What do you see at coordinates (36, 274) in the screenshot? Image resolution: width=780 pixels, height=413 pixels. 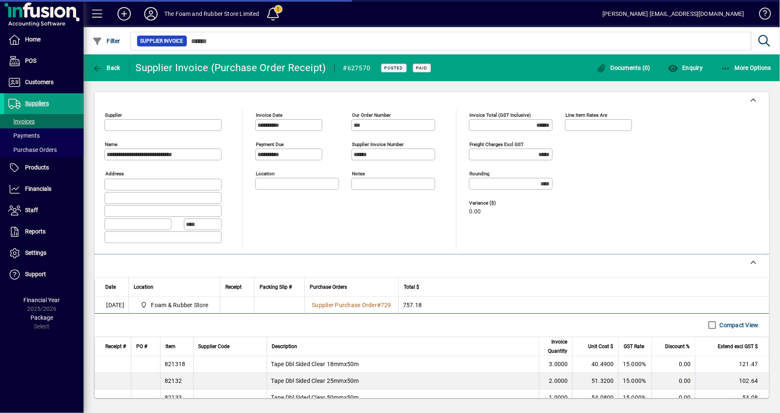 I see `span: Support` at bounding box center [36, 274].